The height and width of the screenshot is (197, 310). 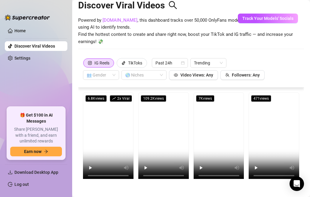 What do you see at coordinates (261, 98) in the screenshot?
I see `span: 471 views` at bounding box center [261, 98].